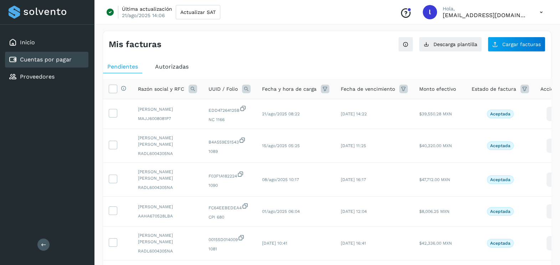 This screenshot has height=265, width=560. Describe the element at coordinates (172, 66) in the screenshot. I see `span: Autorizadas` at that location.